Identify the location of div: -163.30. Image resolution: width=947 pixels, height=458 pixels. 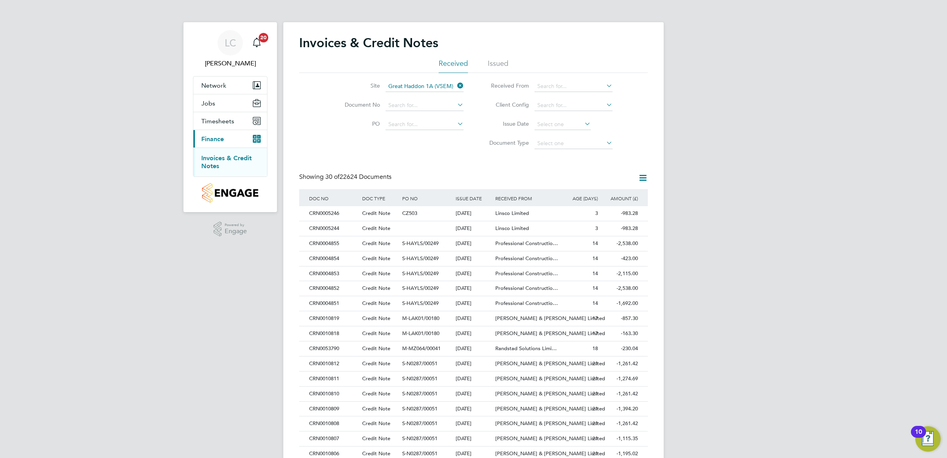
(620, 333).